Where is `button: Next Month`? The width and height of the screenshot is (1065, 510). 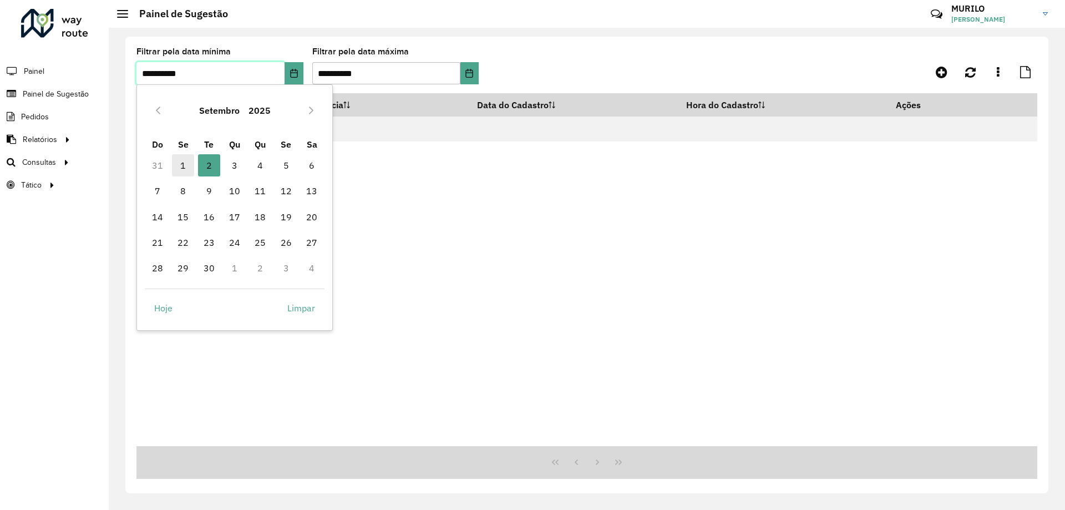 button: Next Month is located at coordinates (311, 110).